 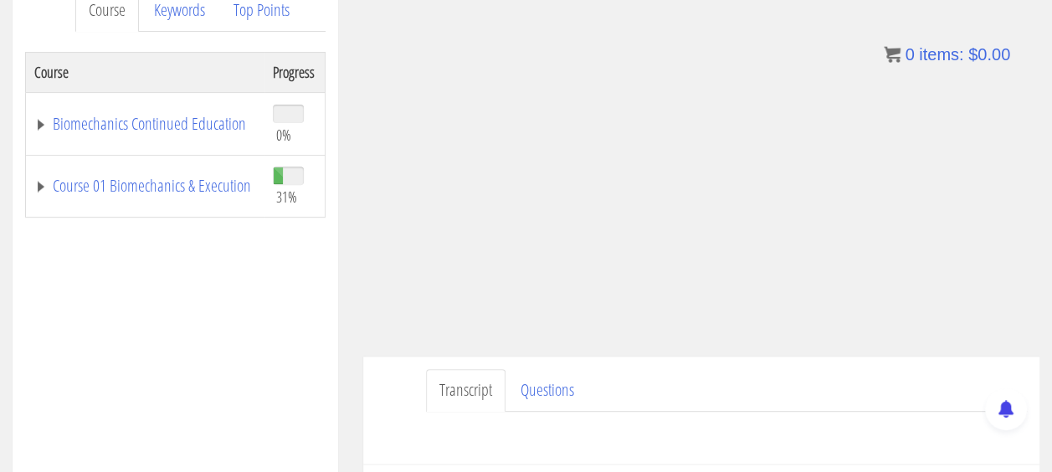 I want to click on span: 0%, so click(x=284, y=135).